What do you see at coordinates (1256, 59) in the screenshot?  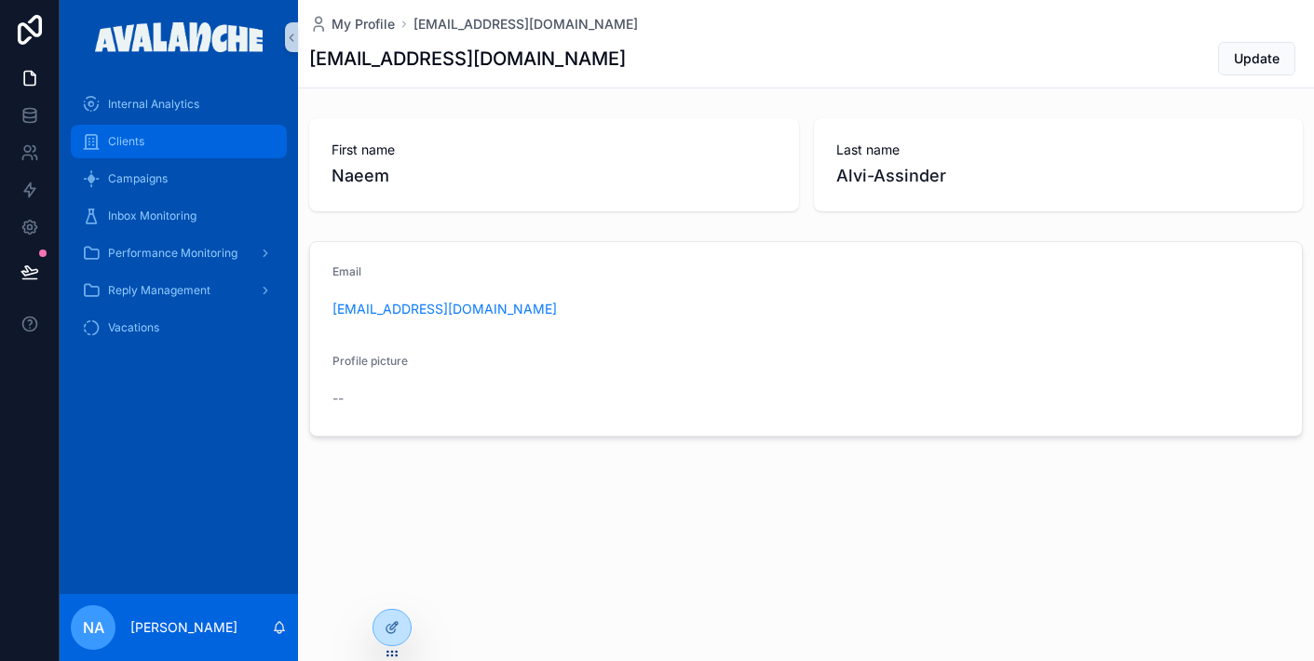 I see `span: Update` at bounding box center [1256, 59].